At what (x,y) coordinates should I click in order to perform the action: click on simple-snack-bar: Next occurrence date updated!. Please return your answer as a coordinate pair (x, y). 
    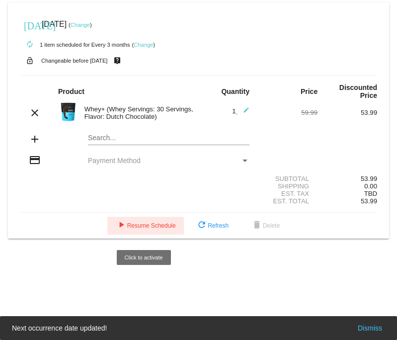
    Looking at the image, I should click on (198, 328).